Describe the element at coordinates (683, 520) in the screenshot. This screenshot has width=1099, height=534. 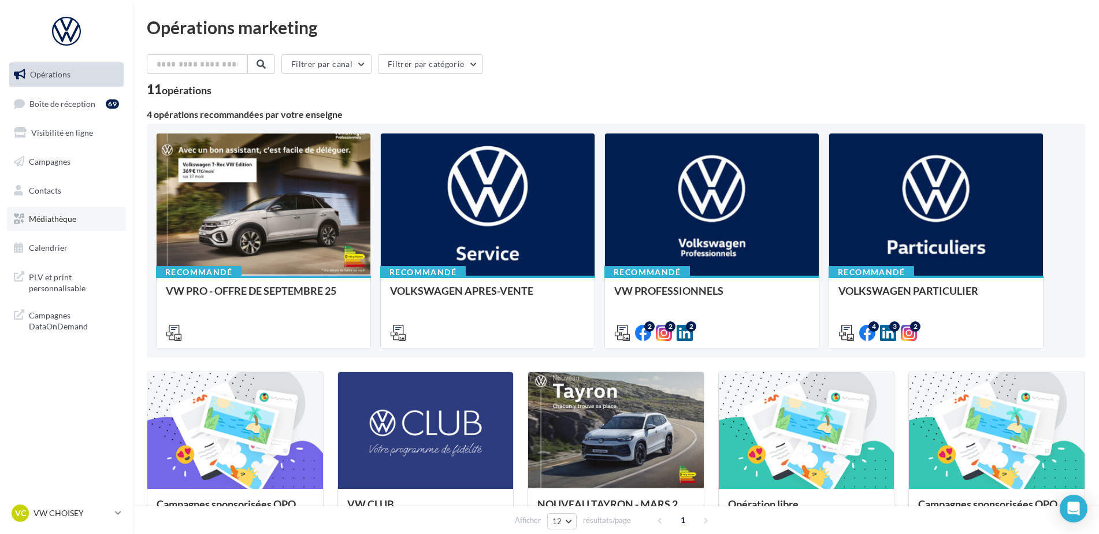
I see `span: 1` at that location.